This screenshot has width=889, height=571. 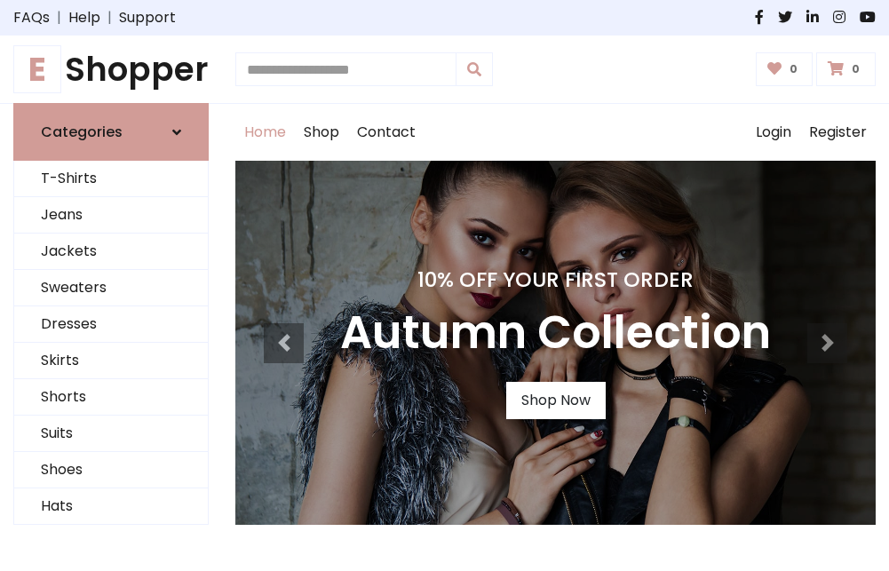 I want to click on a: Jackets, so click(x=111, y=251).